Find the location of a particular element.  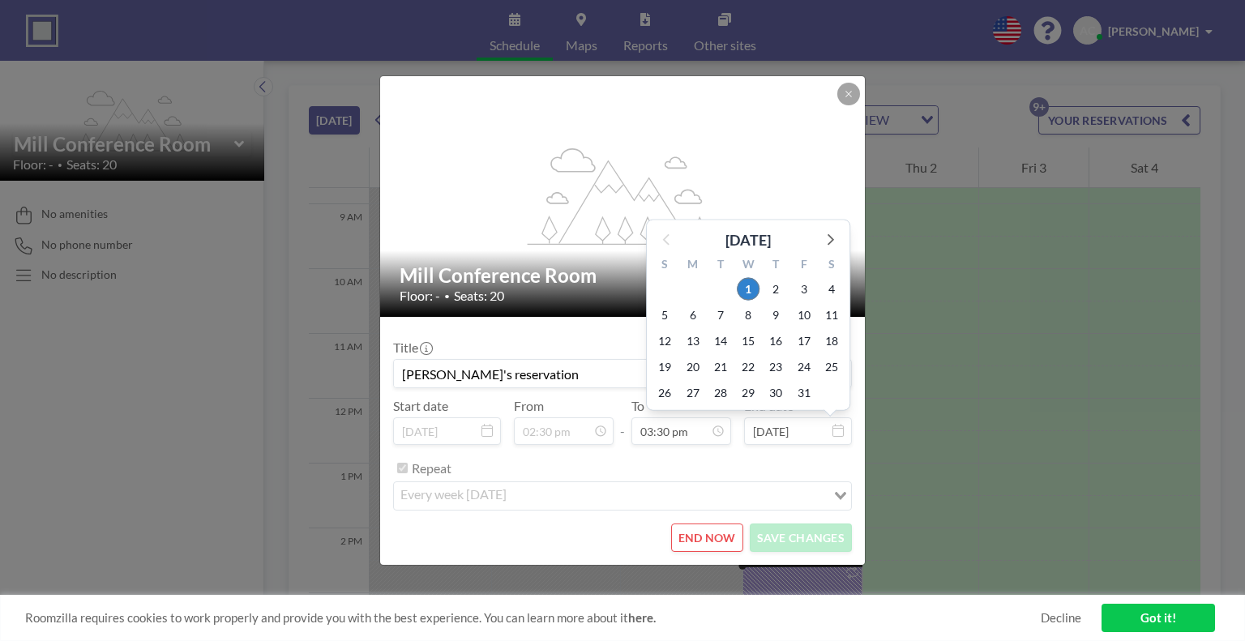

span: Tuesday, October 7, 2025 is located at coordinates (720, 314).